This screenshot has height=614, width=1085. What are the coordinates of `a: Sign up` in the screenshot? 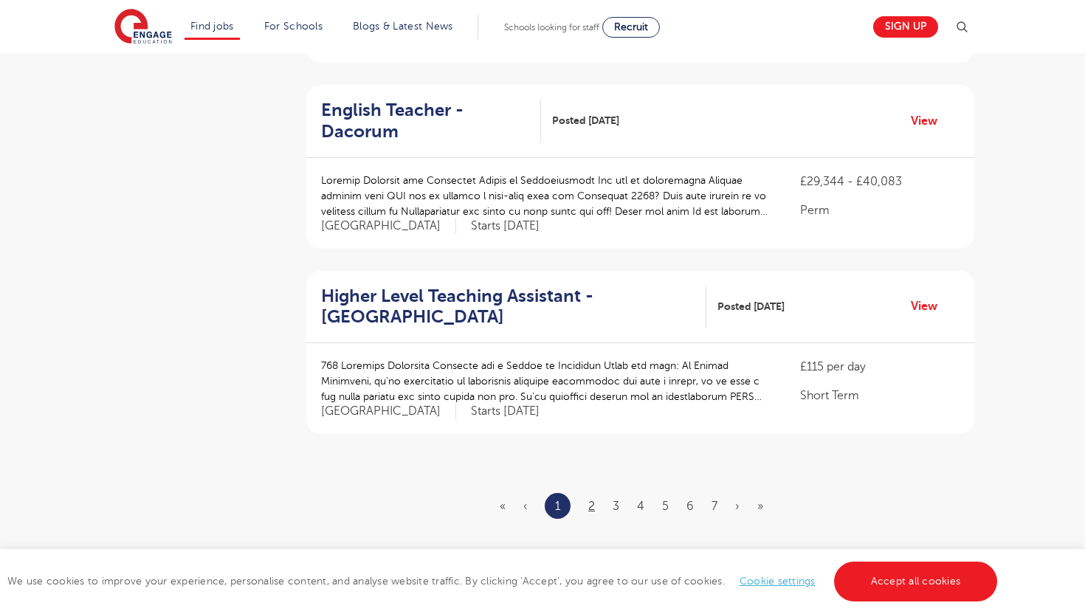 It's located at (905, 27).